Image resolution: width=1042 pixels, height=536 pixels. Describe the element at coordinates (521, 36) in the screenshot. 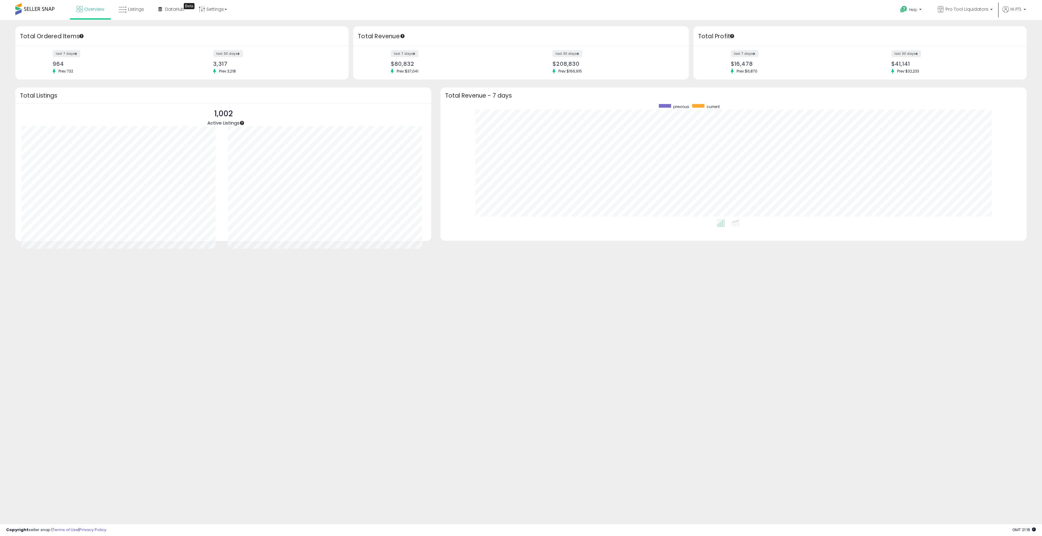

I see `h3: Total Revenue` at that location.